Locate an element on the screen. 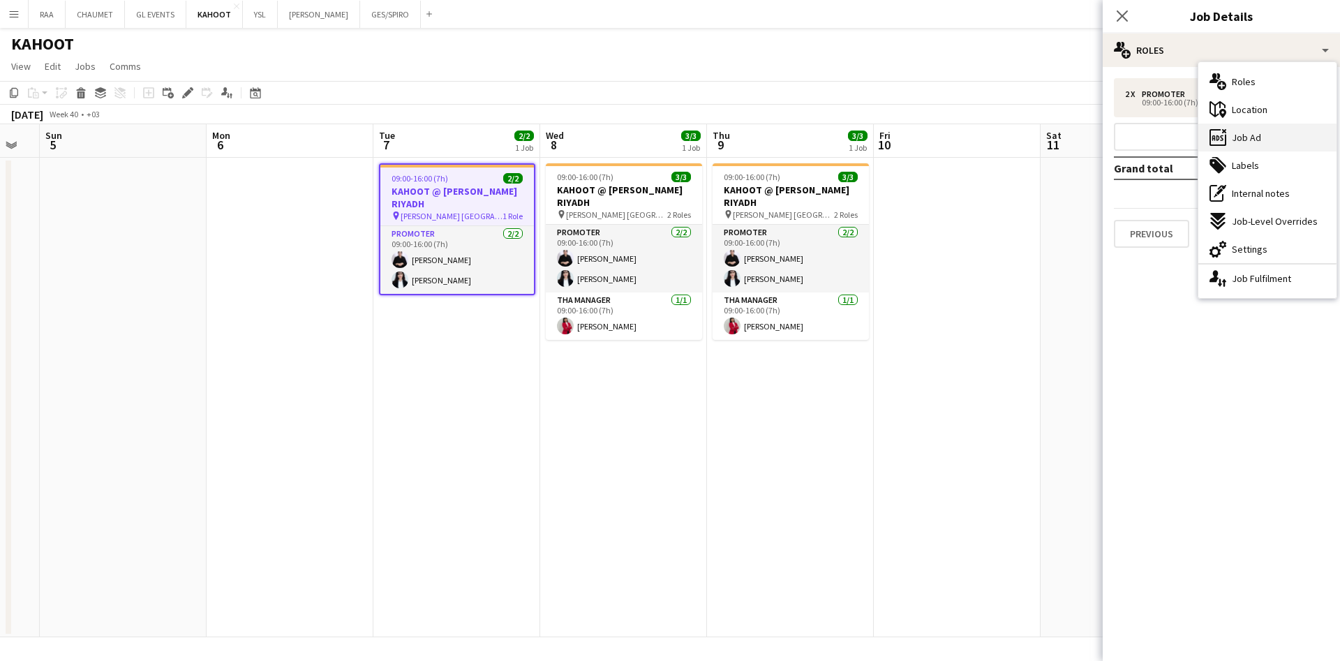 The height and width of the screenshot is (661, 1340). div: +03 is located at coordinates (93, 114).